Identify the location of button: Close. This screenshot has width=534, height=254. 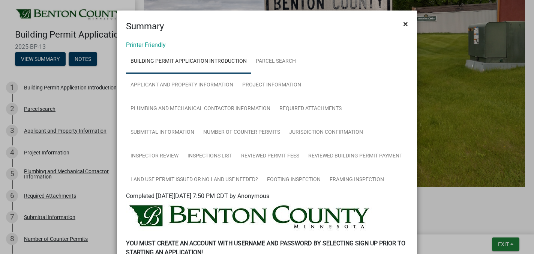
(406, 24).